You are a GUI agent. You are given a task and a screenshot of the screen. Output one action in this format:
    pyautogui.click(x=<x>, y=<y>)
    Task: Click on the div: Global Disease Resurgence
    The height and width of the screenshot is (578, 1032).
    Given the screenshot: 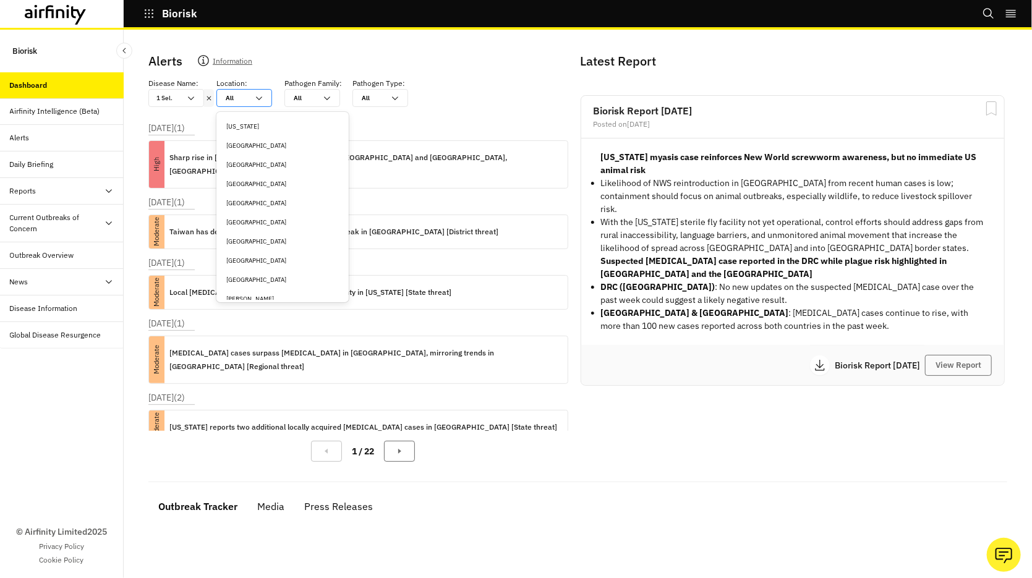 What is the action you would take?
    pyautogui.click(x=56, y=335)
    